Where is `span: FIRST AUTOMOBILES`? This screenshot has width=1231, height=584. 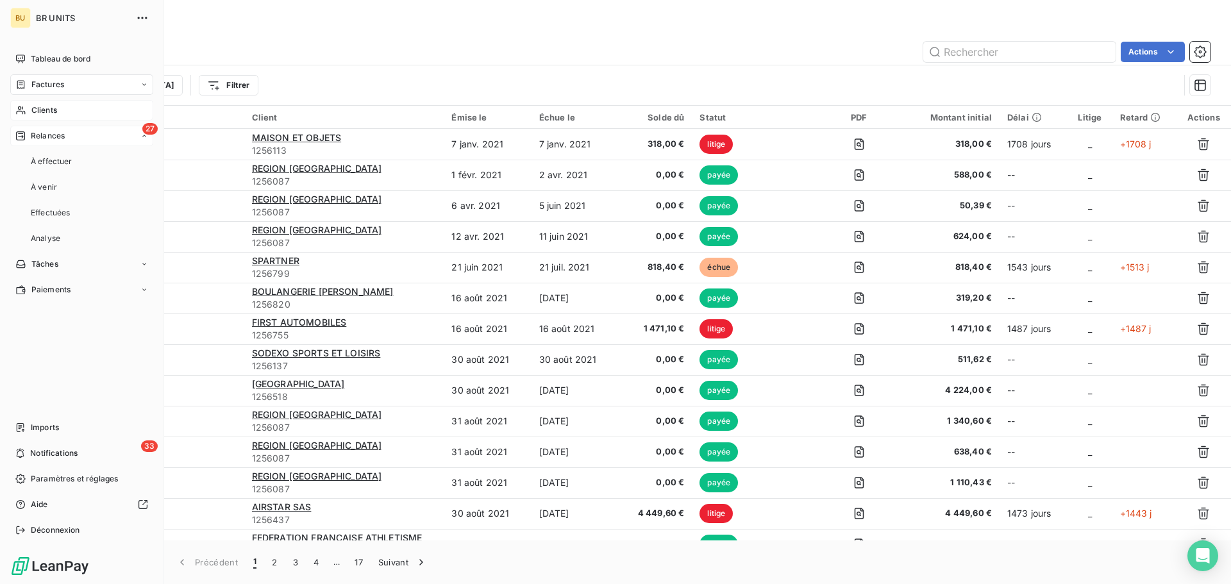
span: FIRST AUTOMOBILES is located at coordinates (299, 322).